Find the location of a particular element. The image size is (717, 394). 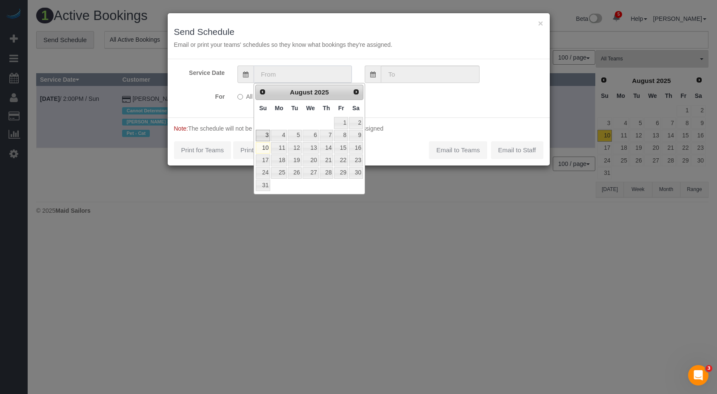

a: 7 is located at coordinates (326, 135).